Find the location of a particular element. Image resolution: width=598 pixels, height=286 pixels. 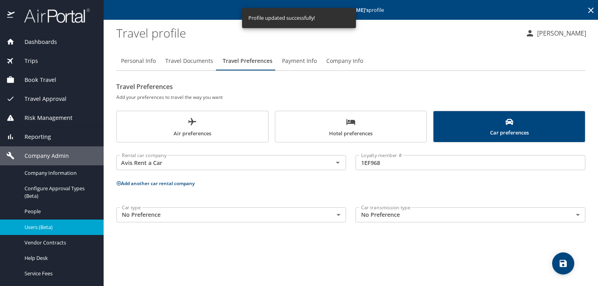

span: Company Info is located at coordinates (344, 61).